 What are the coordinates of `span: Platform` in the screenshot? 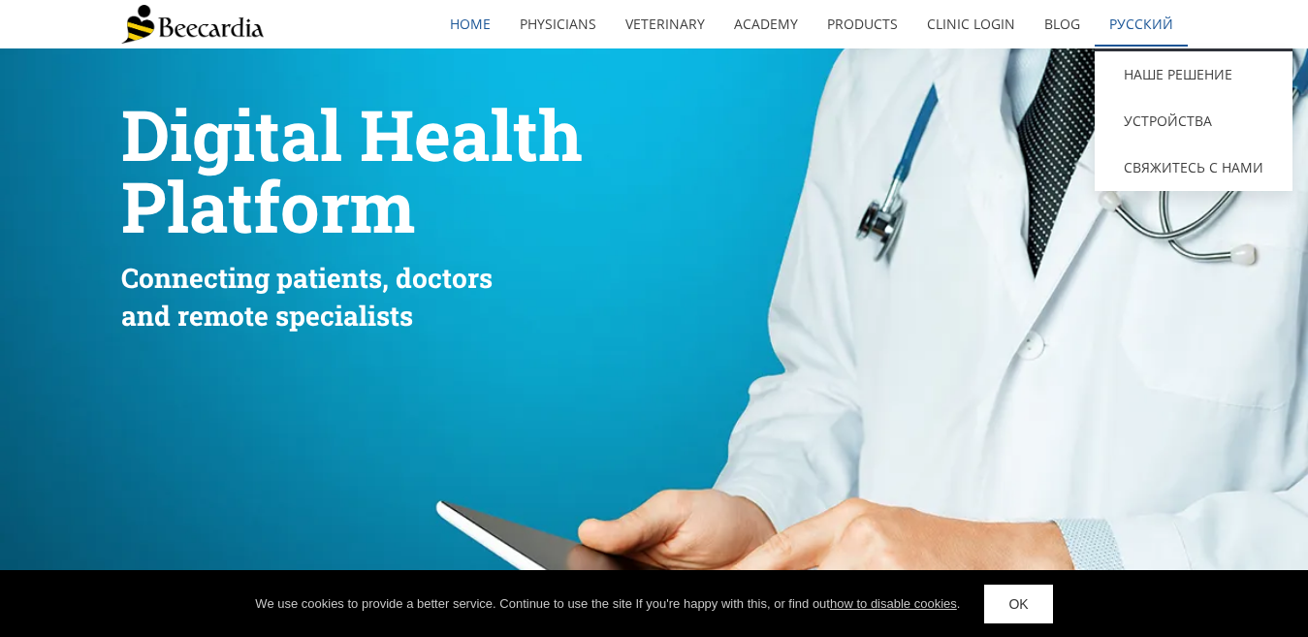 It's located at (268, 206).